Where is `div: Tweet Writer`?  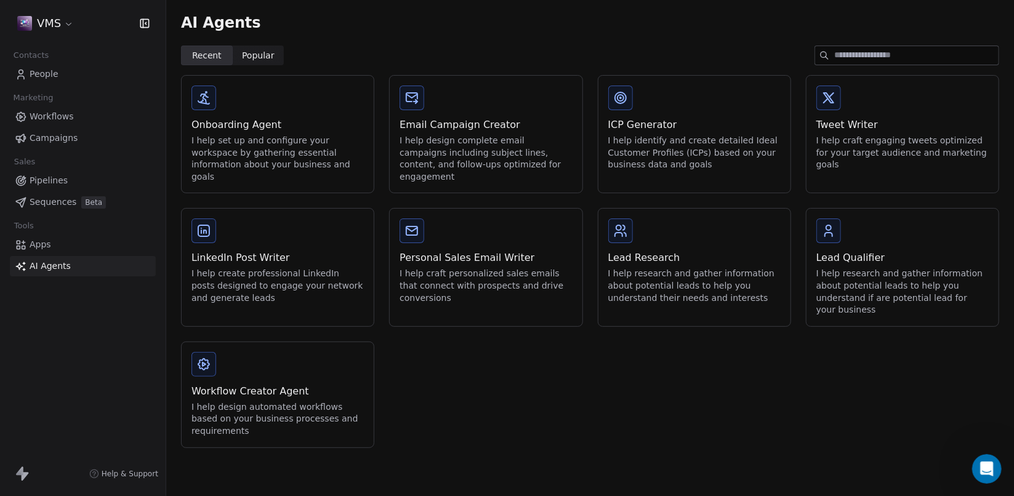
div: Tweet Writer is located at coordinates (903, 125).